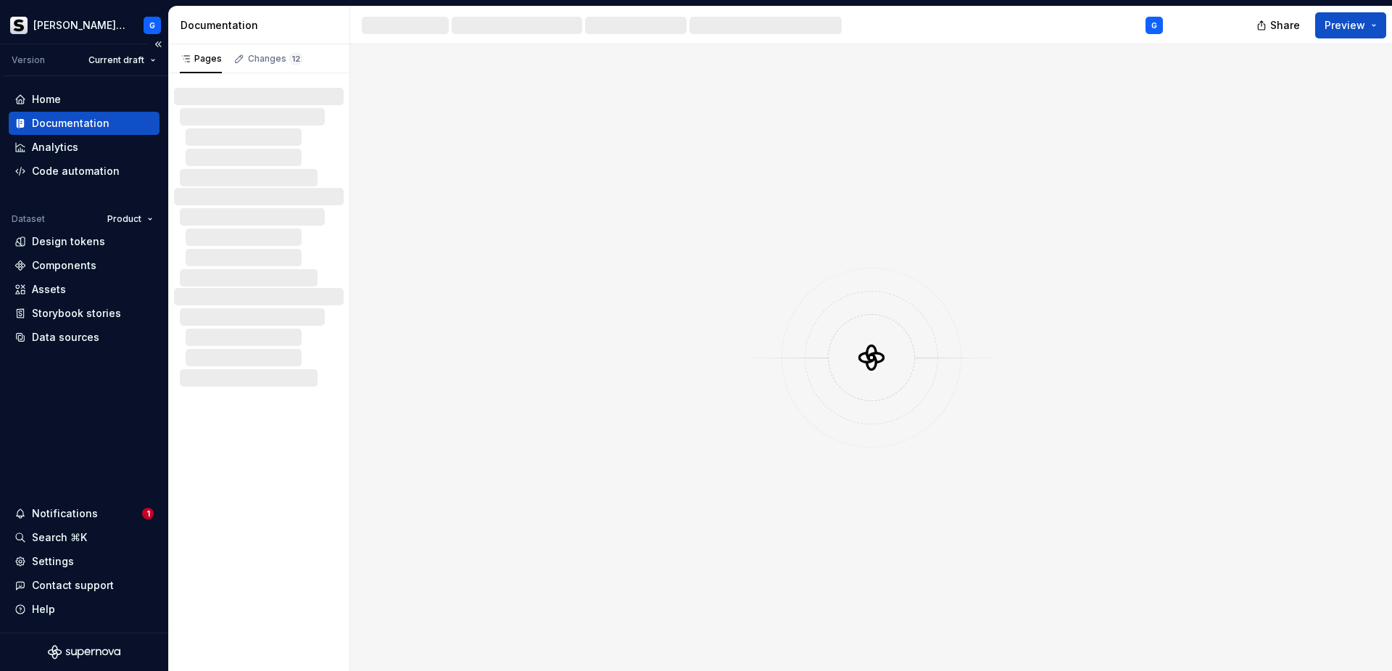  Describe the element at coordinates (296, 59) in the screenshot. I see `span: 12` at that location.